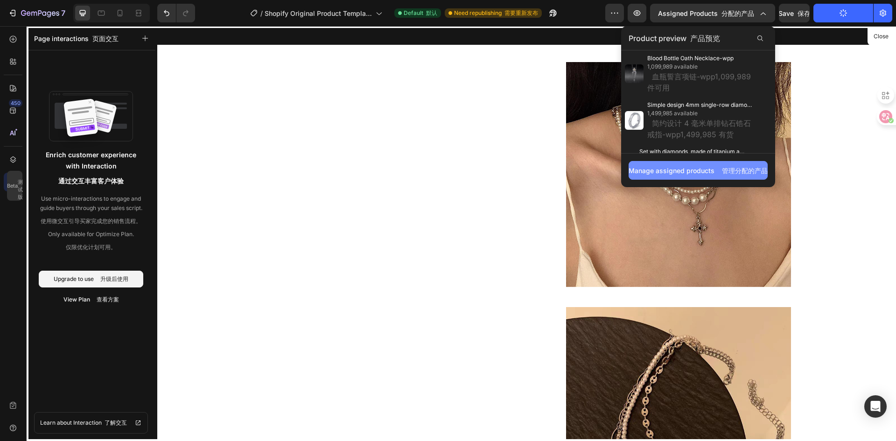 Image resolution: width=896 pixels, height=441 pixels. I want to click on font: 测试版, so click(20, 189).